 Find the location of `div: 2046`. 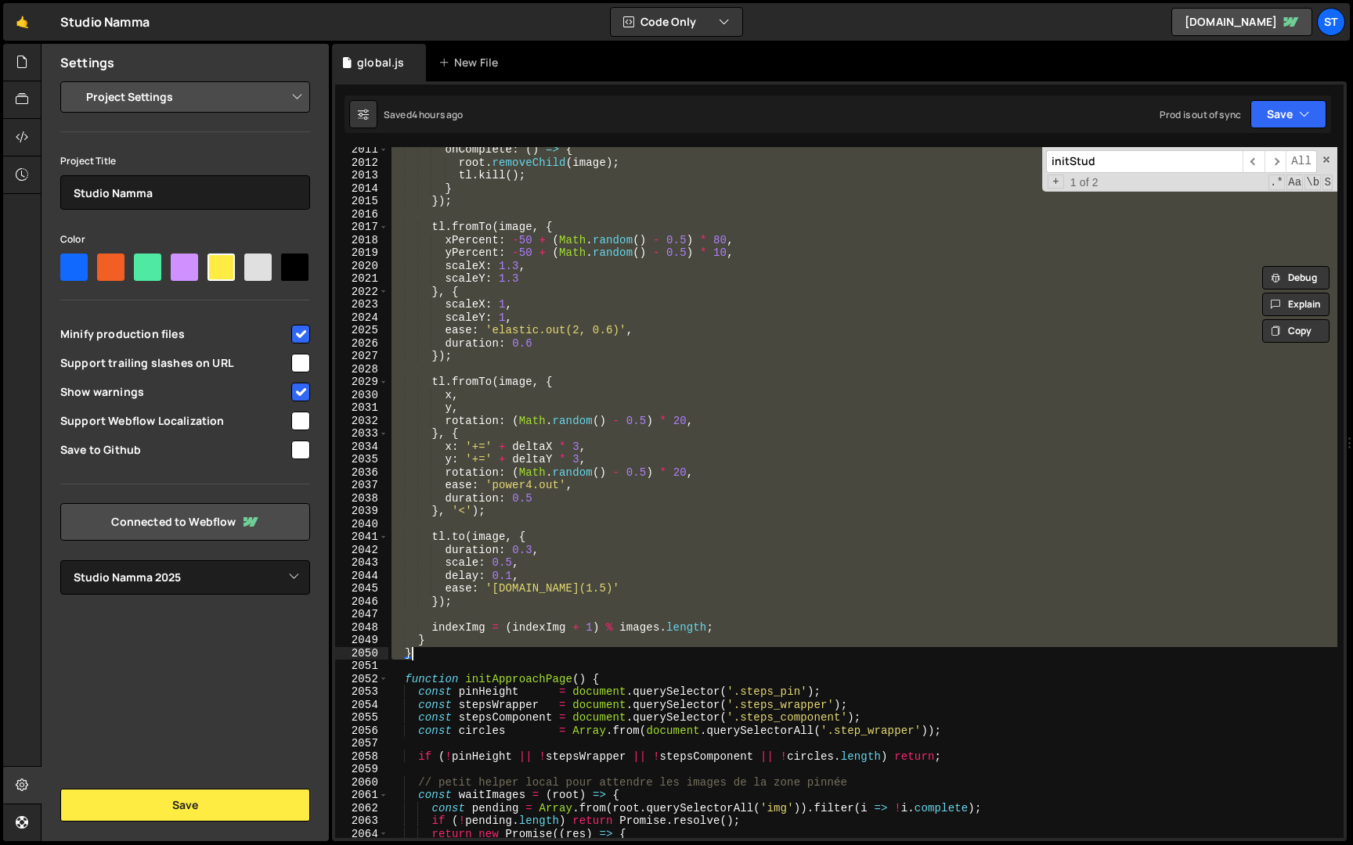

div: 2046 is located at coordinates (362, 602).